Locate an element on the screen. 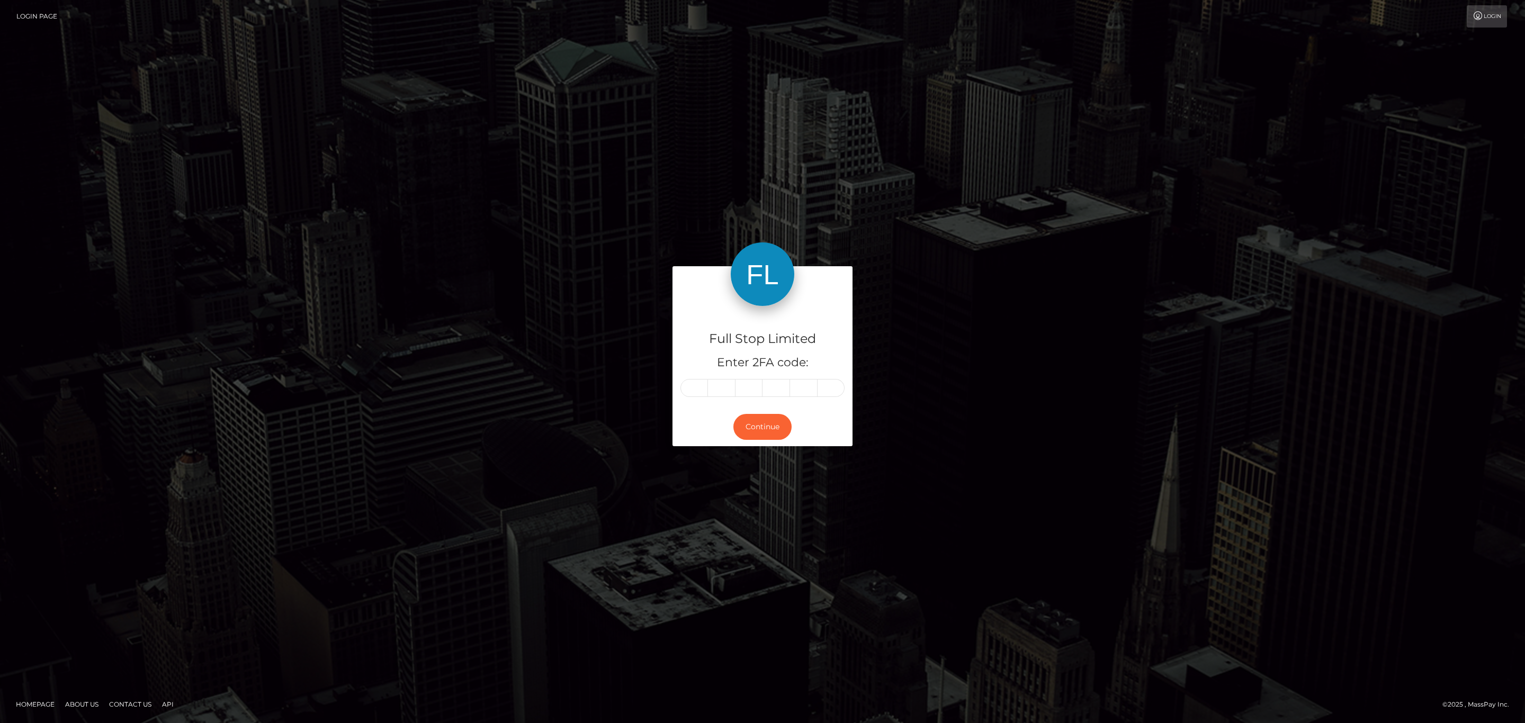 The width and height of the screenshot is (1525, 723). a: API is located at coordinates (168, 704).